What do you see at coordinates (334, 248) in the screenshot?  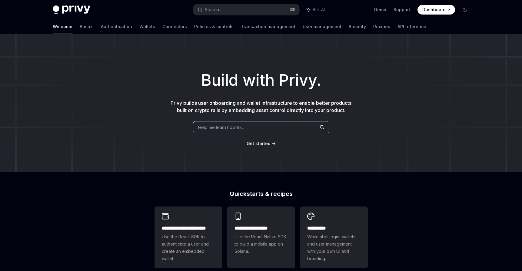 I see `span: Whitelabel login, wallets, and user management with your own UI and branding.` at bounding box center [334, 248].